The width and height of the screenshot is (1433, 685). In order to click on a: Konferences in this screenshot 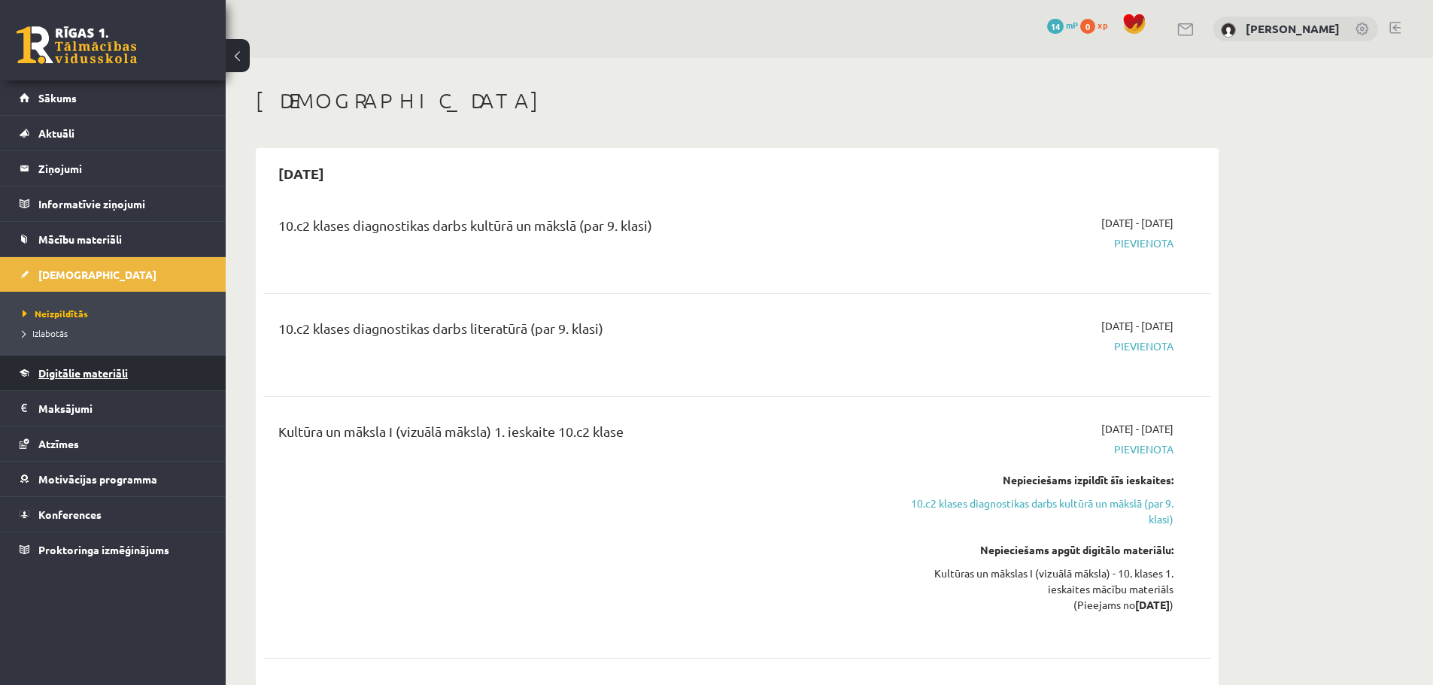, I will do `click(113, 515)`.